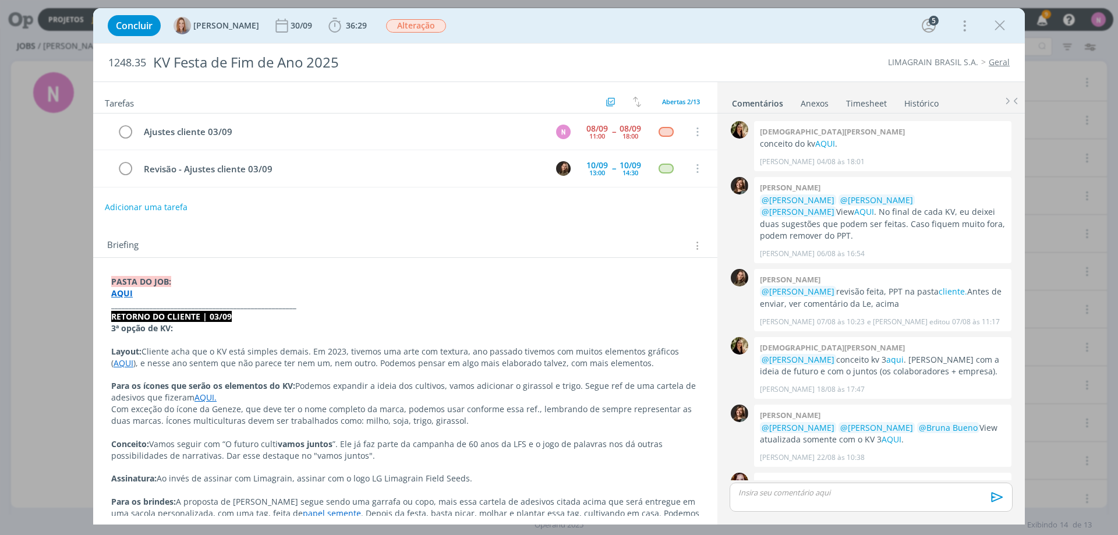 This screenshot has width=1118, height=535. What do you see at coordinates (933, 20) in the screenshot?
I see `div: 5` at bounding box center [933, 20].